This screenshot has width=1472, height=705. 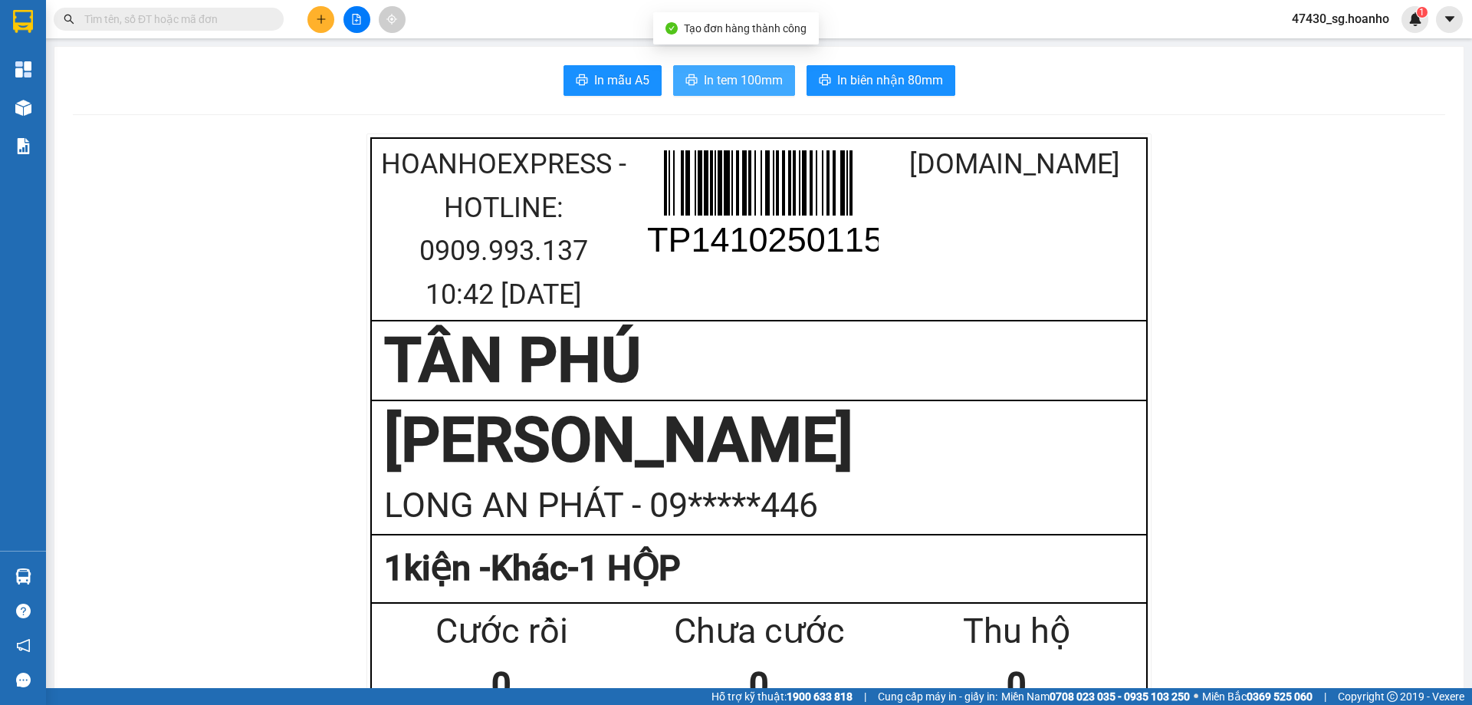 I want to click on strong: 0369 525 060, so click(x=1280, y=696).